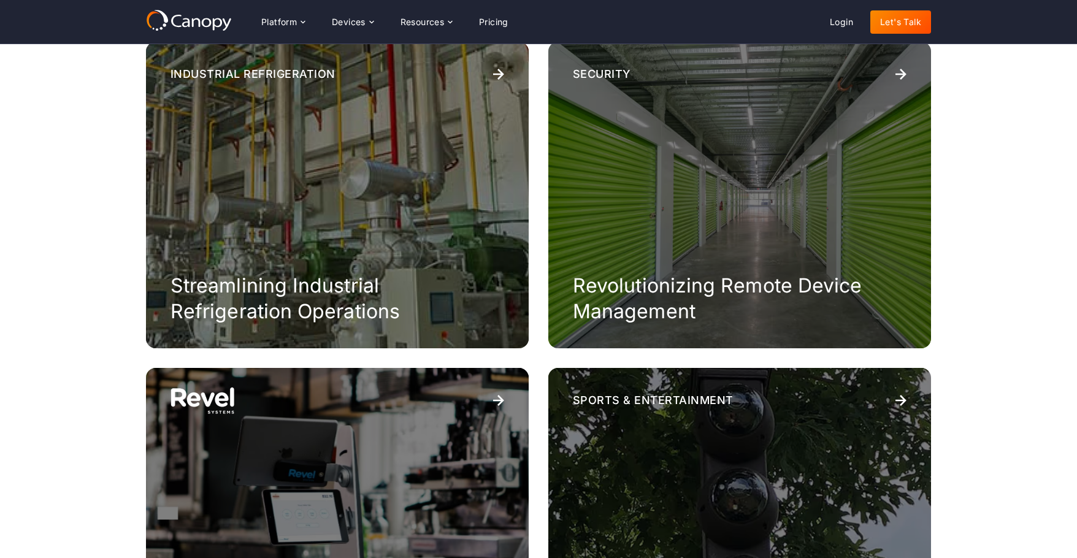 This screenshot has width=1077, height=558. What do you see at coordinates (740, 195) in the screenshot?
I see `a: SecurityRevolutionizing Remote Device Management` at bounding box center [740, 195].